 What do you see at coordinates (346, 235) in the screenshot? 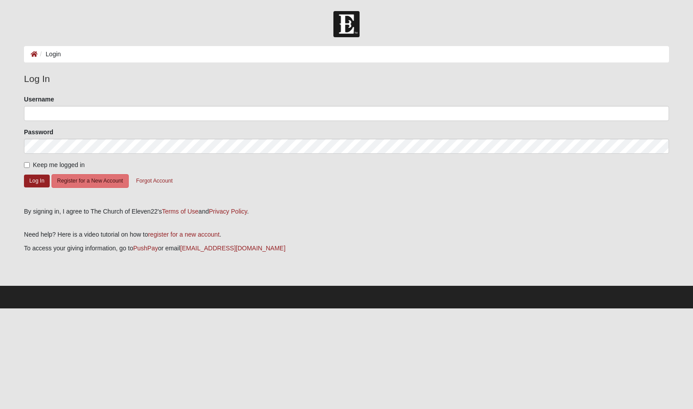
I see `p: Need help? Here is a video tutorial on how to .` at bounding box center [346, 235].